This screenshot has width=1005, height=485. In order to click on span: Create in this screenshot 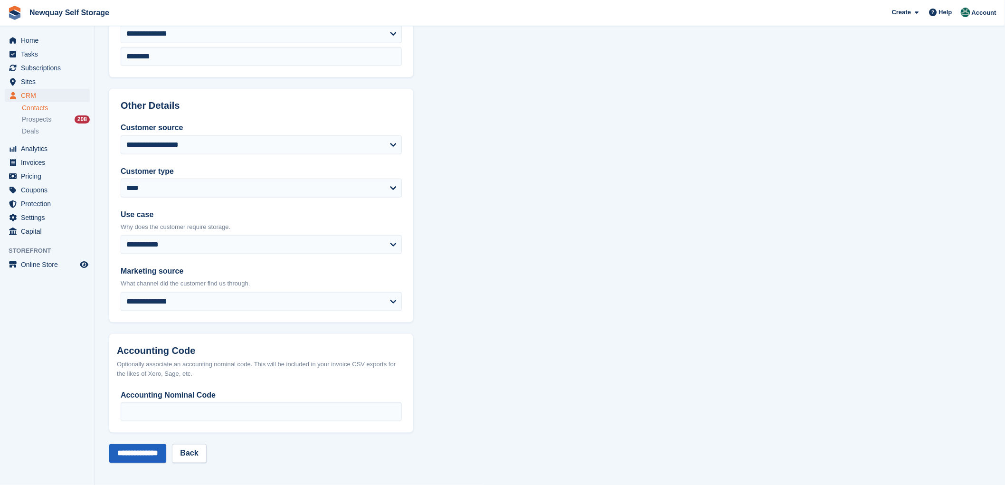, I will do `click(902, 12)`.